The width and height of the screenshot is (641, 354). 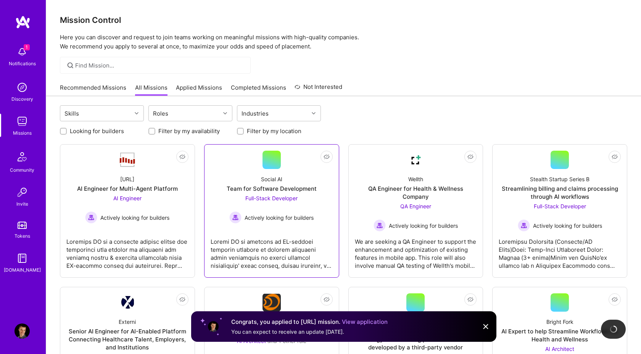 I want to click on a: Recommended Missions, so click(x=93, y=90).